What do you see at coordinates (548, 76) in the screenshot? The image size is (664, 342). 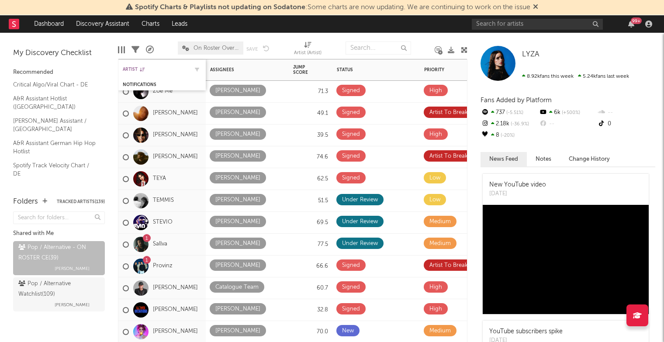 I see `span: 8.92k fans this week` at bounding box center [548, 76].